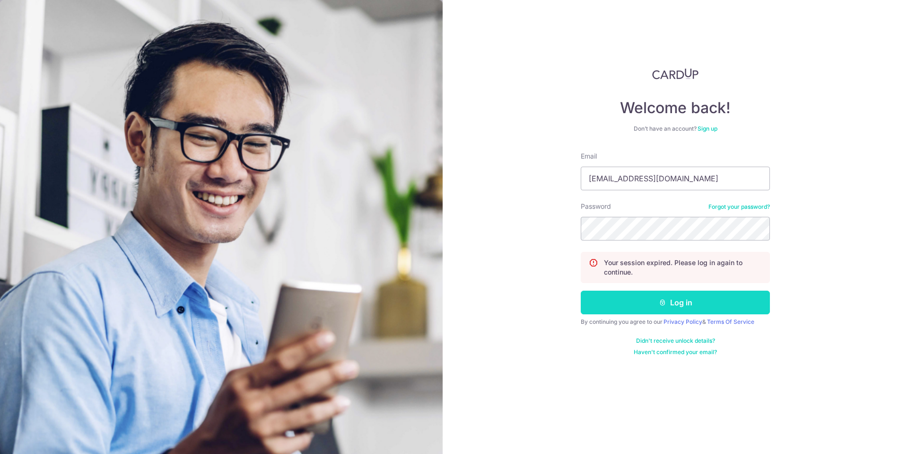 The image size is (908, 454). Describe the element at coordinates (675, 322) in the screenshot. I see `div: By continuing you agree to our &` at that location.